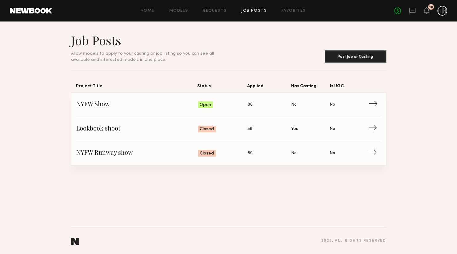 The image size is (457, 254). What do you see at coordinates (137, 129) in the screenshot?
I see `span: Lookbook shoot` at bounding box center [137, 129].